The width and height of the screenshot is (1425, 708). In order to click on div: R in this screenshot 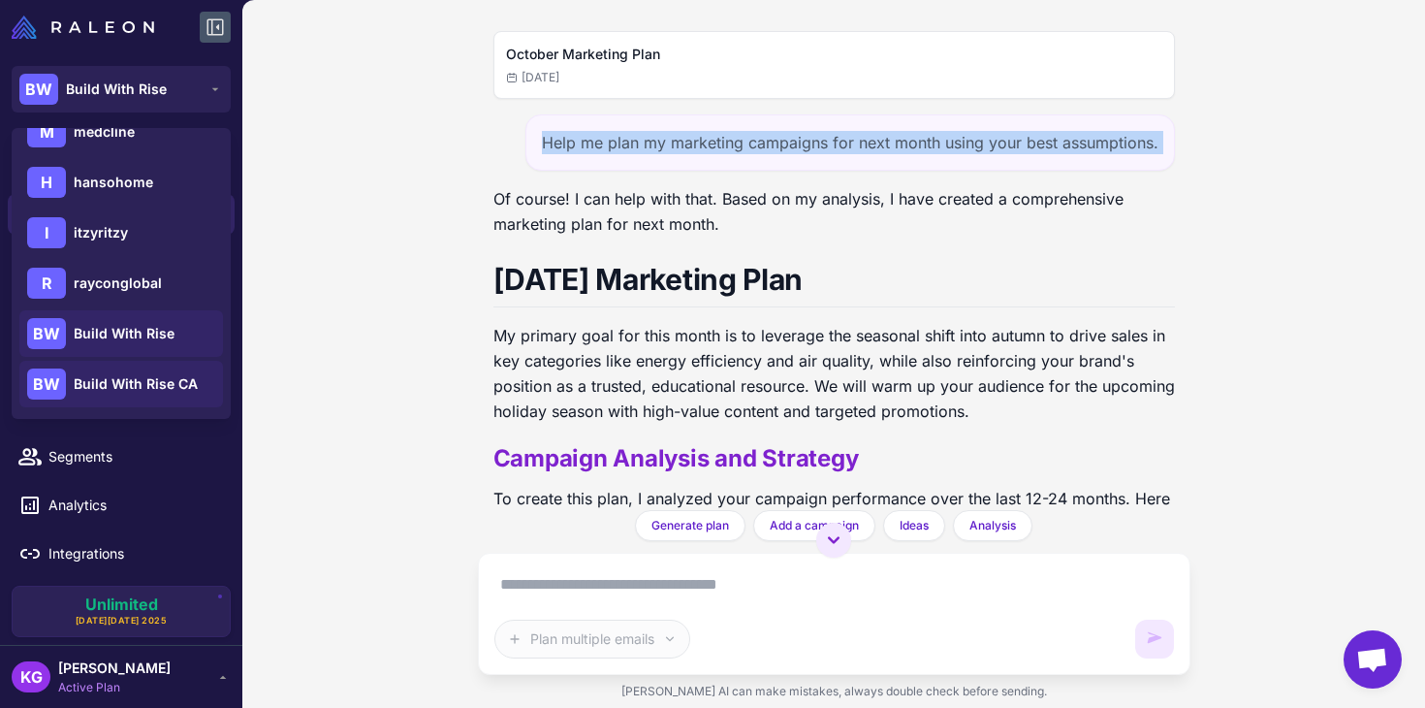, I will do `click(47, 283)`.